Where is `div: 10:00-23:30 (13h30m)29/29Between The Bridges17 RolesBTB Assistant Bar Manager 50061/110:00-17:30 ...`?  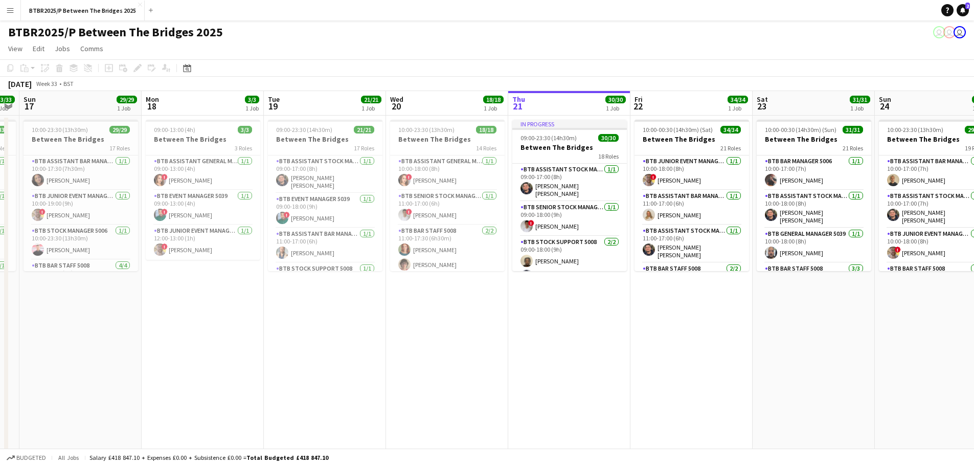 div: 10:00-23:30 (13h30m)29/29Between The Bridges17 RolesBTB Assistant Bar Manager 50061/110:00-17:30 ... is located at coordinates (81, 195).